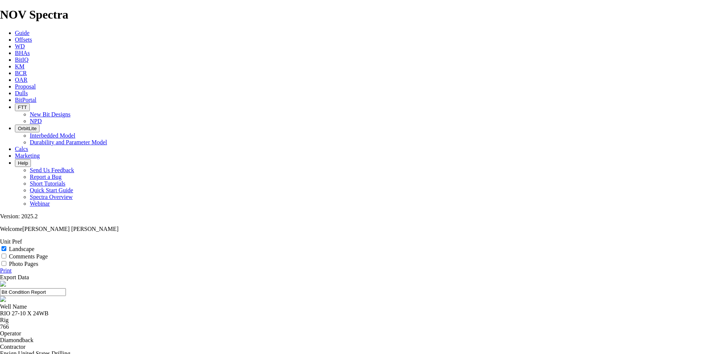  Describe the element at coordinates (21, 80) in the screenshot. I see `a: OAR` at that location.